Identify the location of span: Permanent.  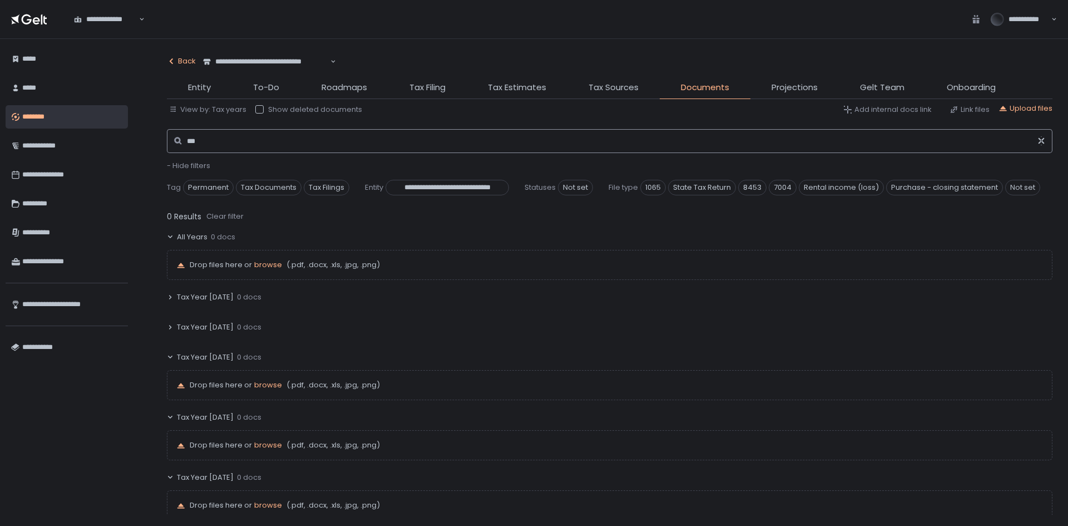
(208, 187).